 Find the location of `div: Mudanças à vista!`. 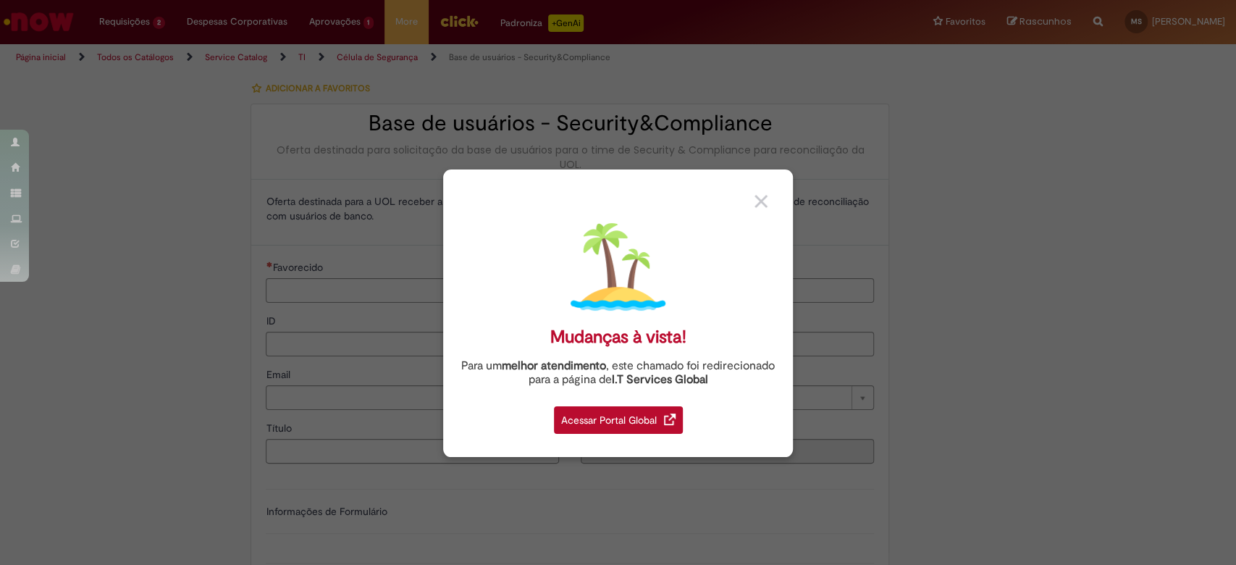

div: Mudanças à vista! is located at coordinates (618, 337).